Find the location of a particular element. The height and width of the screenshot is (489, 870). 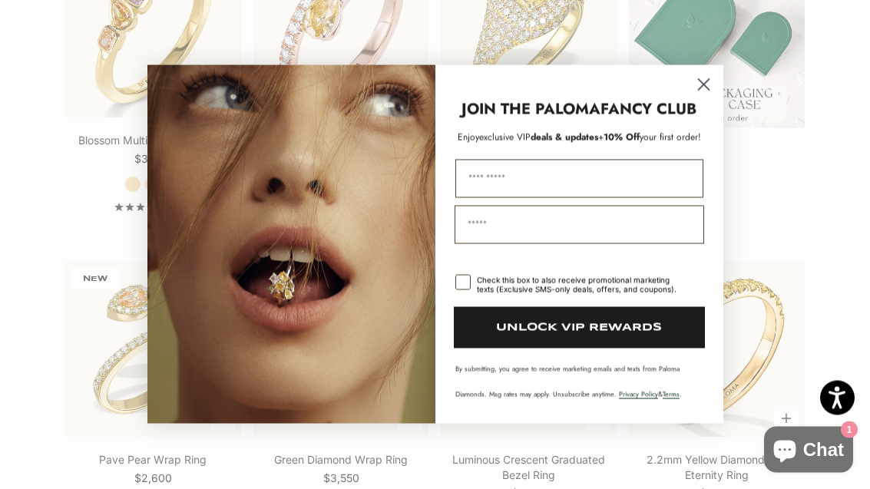

button: Close dialog is located at coordinates (704, 85).